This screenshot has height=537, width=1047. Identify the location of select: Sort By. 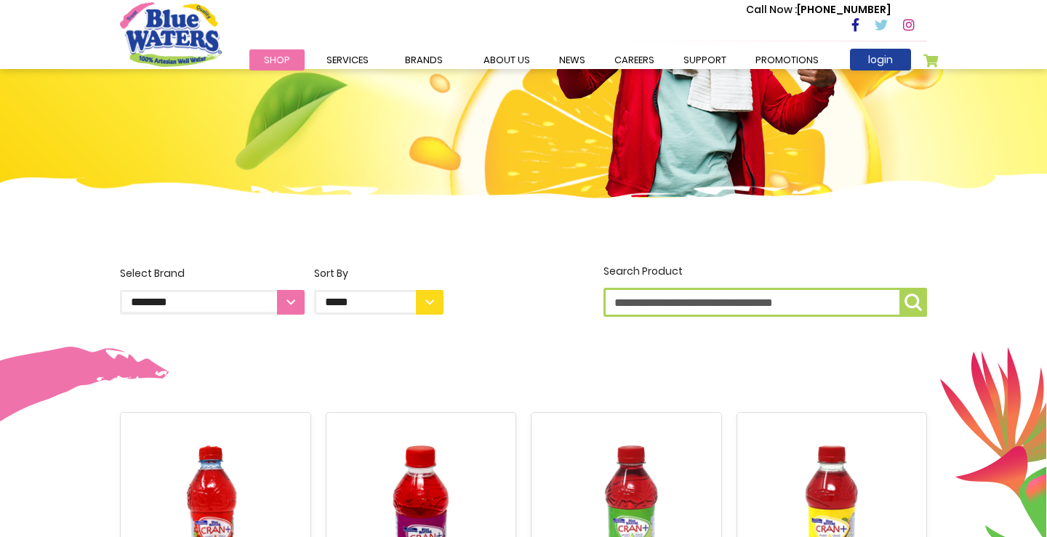
(379, 302).